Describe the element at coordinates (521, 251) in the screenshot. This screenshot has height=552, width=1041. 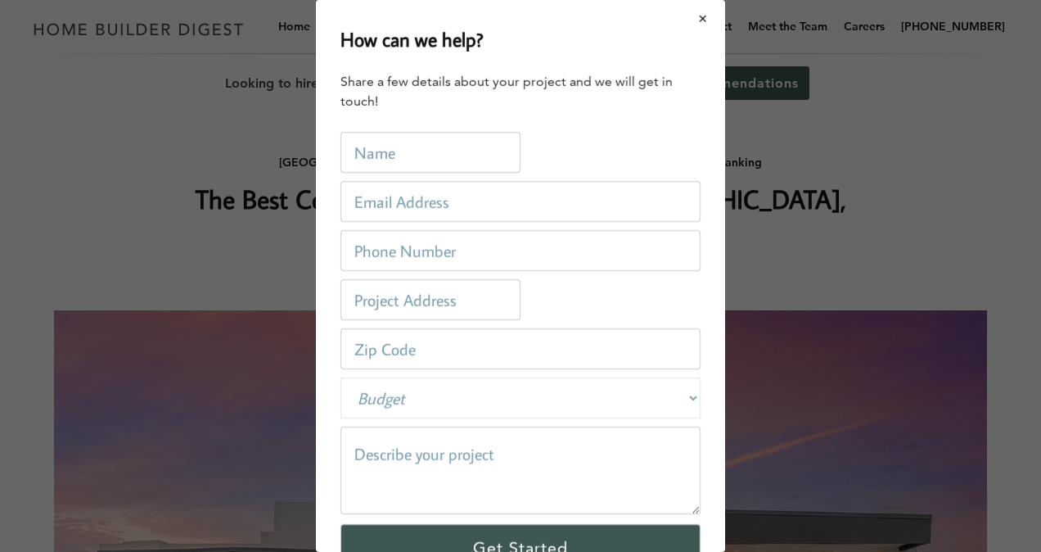
I see `input: Phone Number` at that location.